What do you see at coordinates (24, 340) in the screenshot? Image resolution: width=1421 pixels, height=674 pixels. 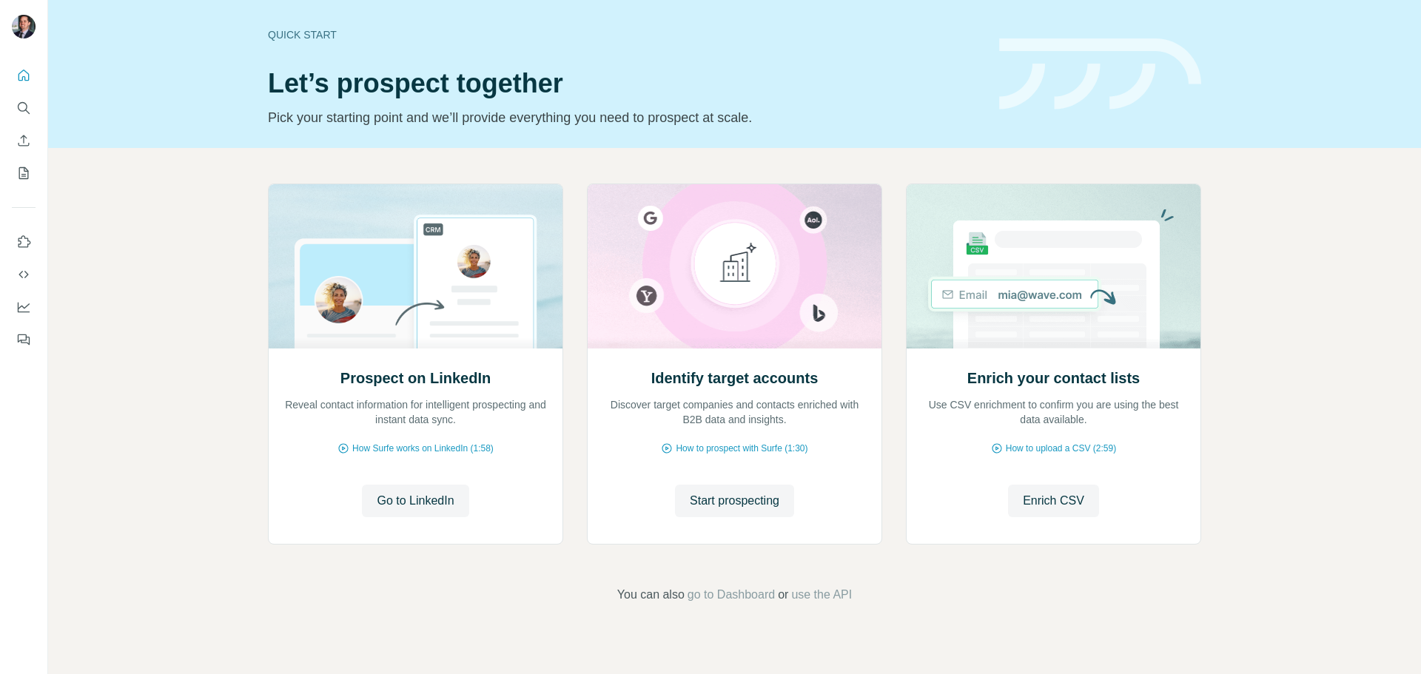 I see `button: Feedback` at bounding box center [24, 340].